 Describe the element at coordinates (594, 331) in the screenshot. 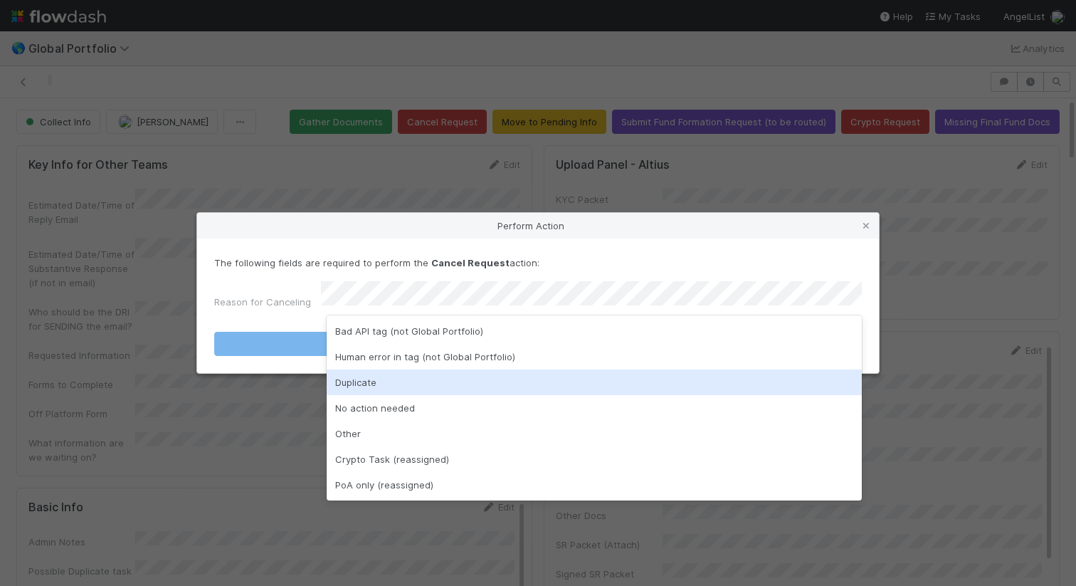

I see `div: Bad API tag (not Global Portfolio)` at that location.